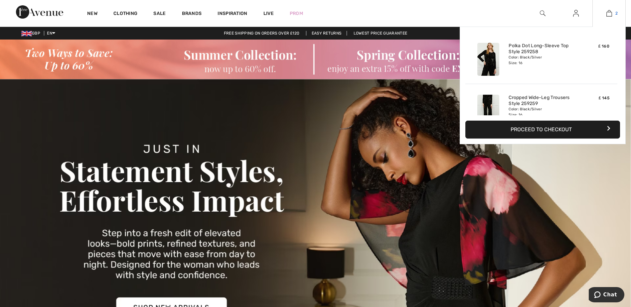 The image size is (631, 307). I want to click on a: Sign In, so click(576, 13).